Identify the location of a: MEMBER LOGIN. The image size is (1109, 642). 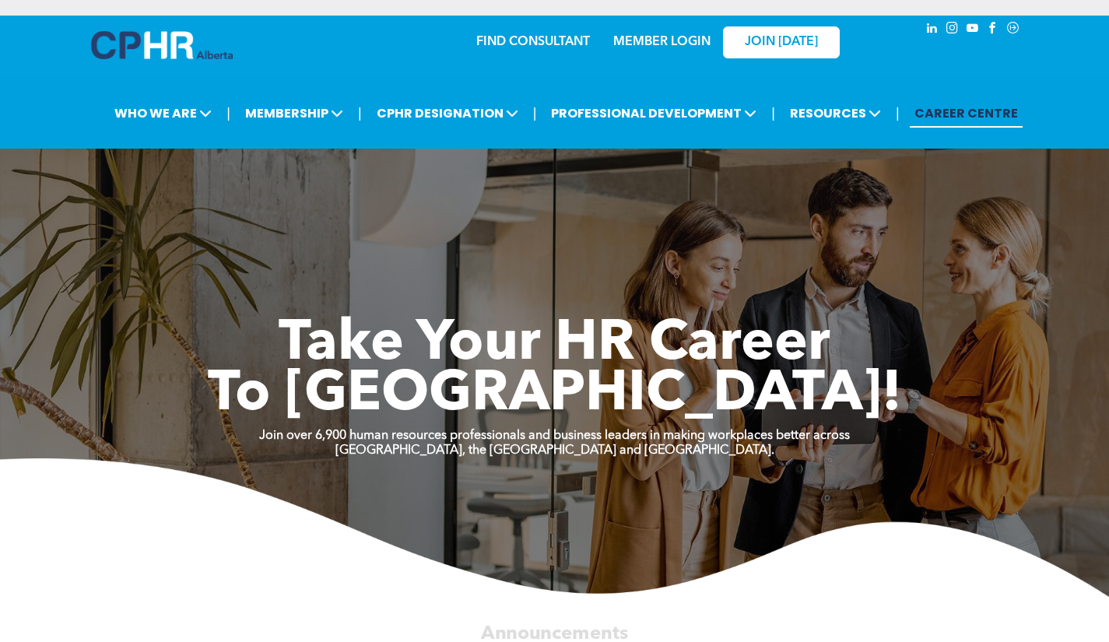
(662, 42).